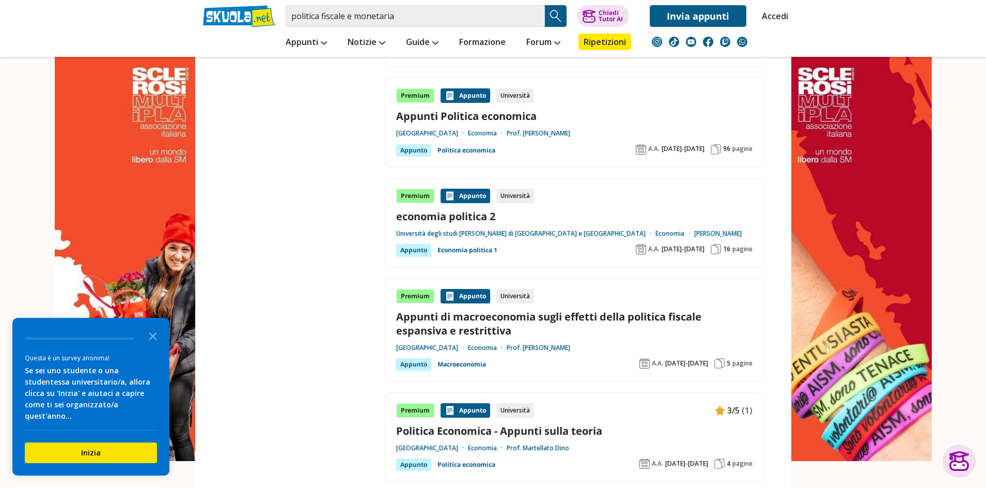 The width and height of the screenshot is (986, 488). I want to click on a: Appunti, so click(306, 43).